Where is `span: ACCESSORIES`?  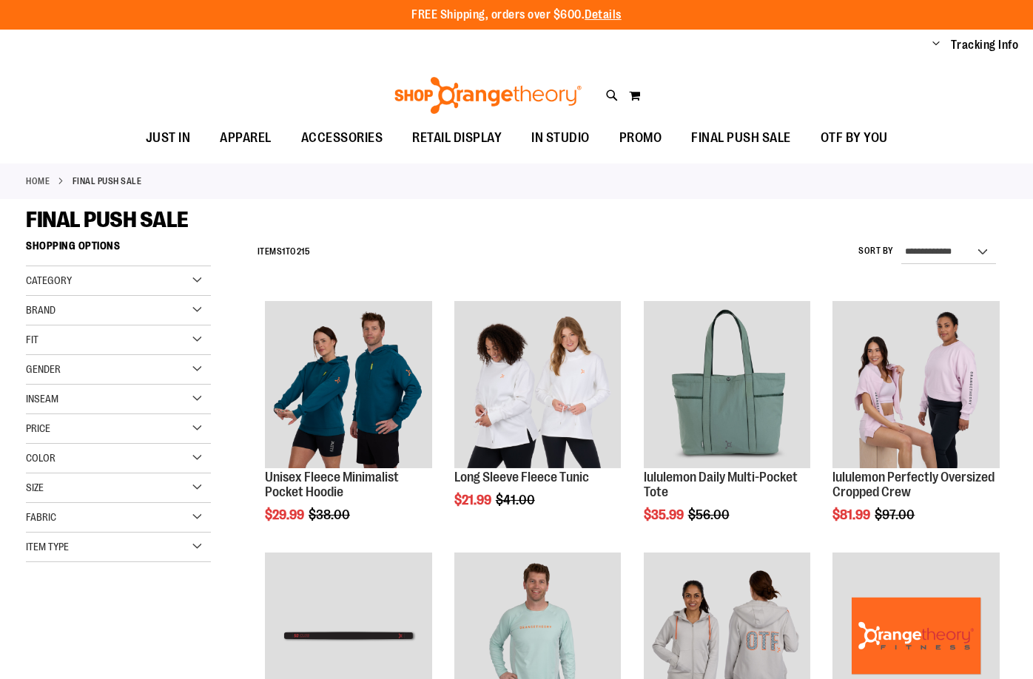 span: ACCESSORIES is located at coordinates (342, 138).